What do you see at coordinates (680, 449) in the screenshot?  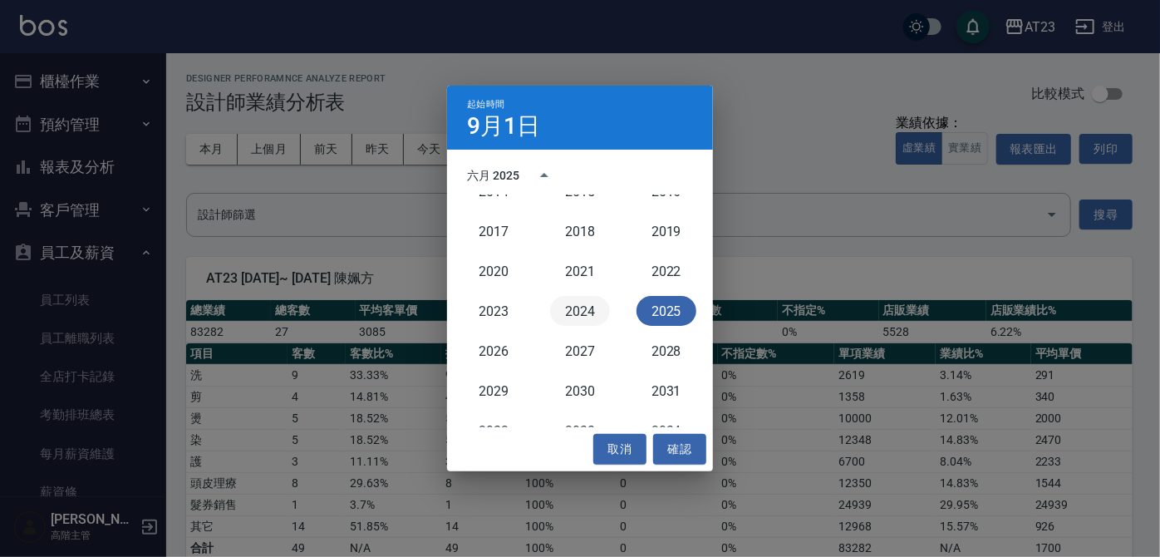 I see `button: 確認` at bounding box center [680, 449].